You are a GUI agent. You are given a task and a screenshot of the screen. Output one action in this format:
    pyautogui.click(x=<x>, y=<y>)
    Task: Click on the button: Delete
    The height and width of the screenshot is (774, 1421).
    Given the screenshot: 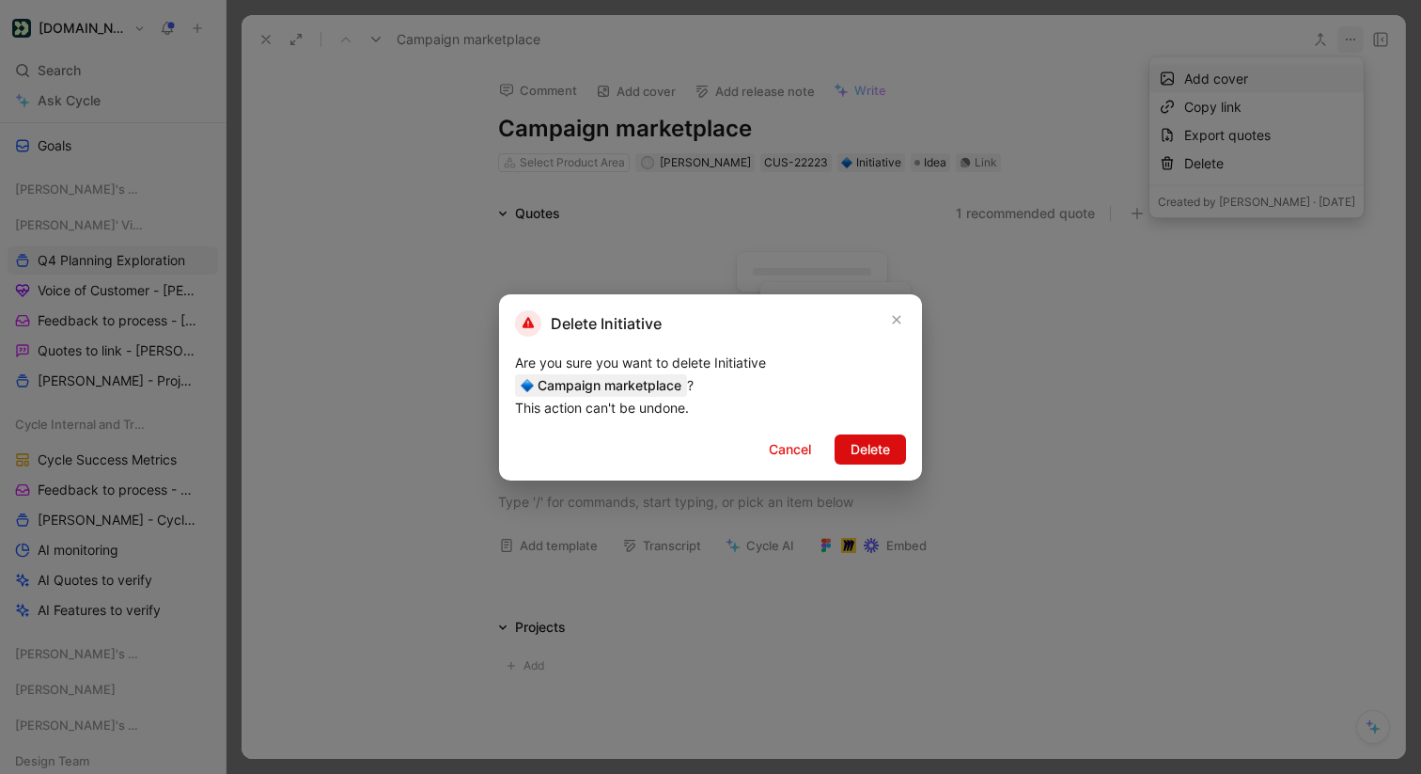 What is the action you would take?
    pyautogui.click(x=870, y=449)
    